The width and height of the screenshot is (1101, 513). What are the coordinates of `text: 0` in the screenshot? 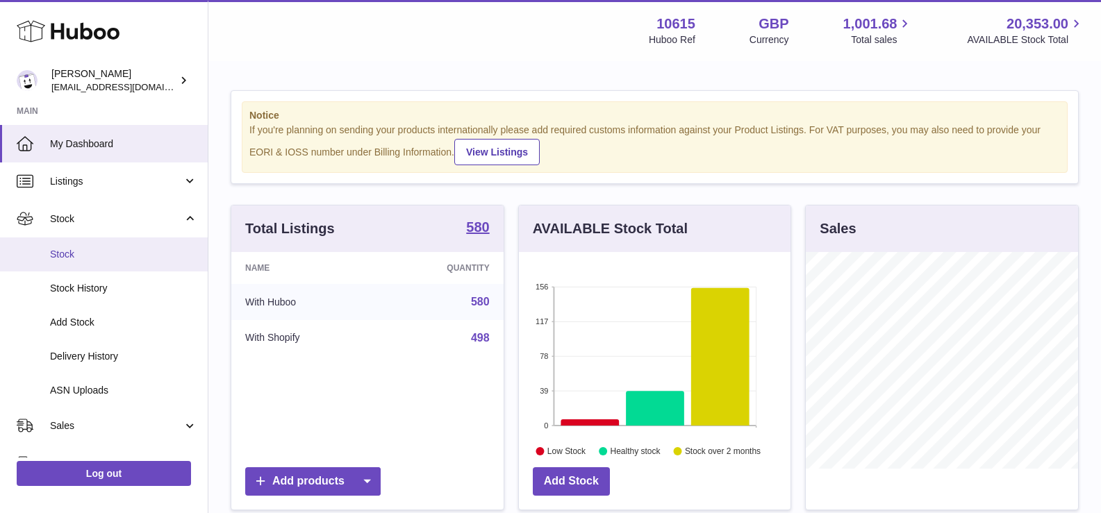 It's located at (546, 426).